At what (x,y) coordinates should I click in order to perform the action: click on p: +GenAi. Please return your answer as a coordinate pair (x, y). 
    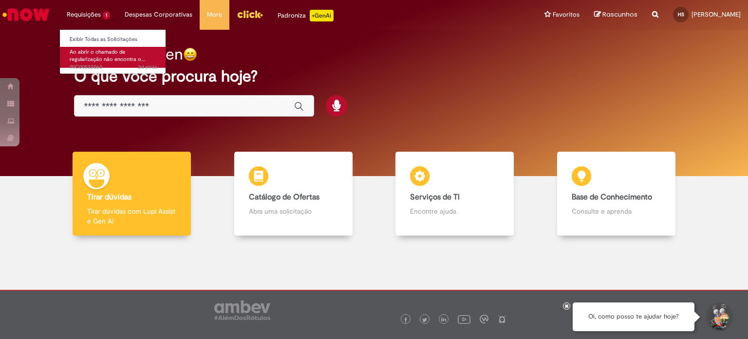
    Looking at the image, I should click on (322, 16).